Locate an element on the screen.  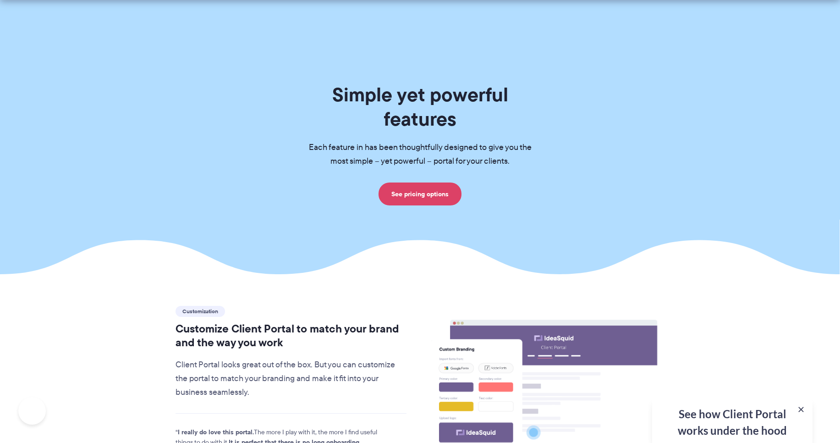
p: Each feature in has been thoughtfully designed to give you the most simple – yet powerful – porta... is located at coordinates (420, 154).